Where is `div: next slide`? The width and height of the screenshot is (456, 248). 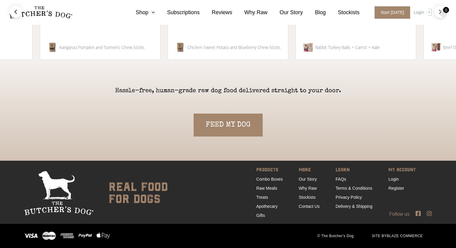
div: next slide is located at coordinates (441, 12).